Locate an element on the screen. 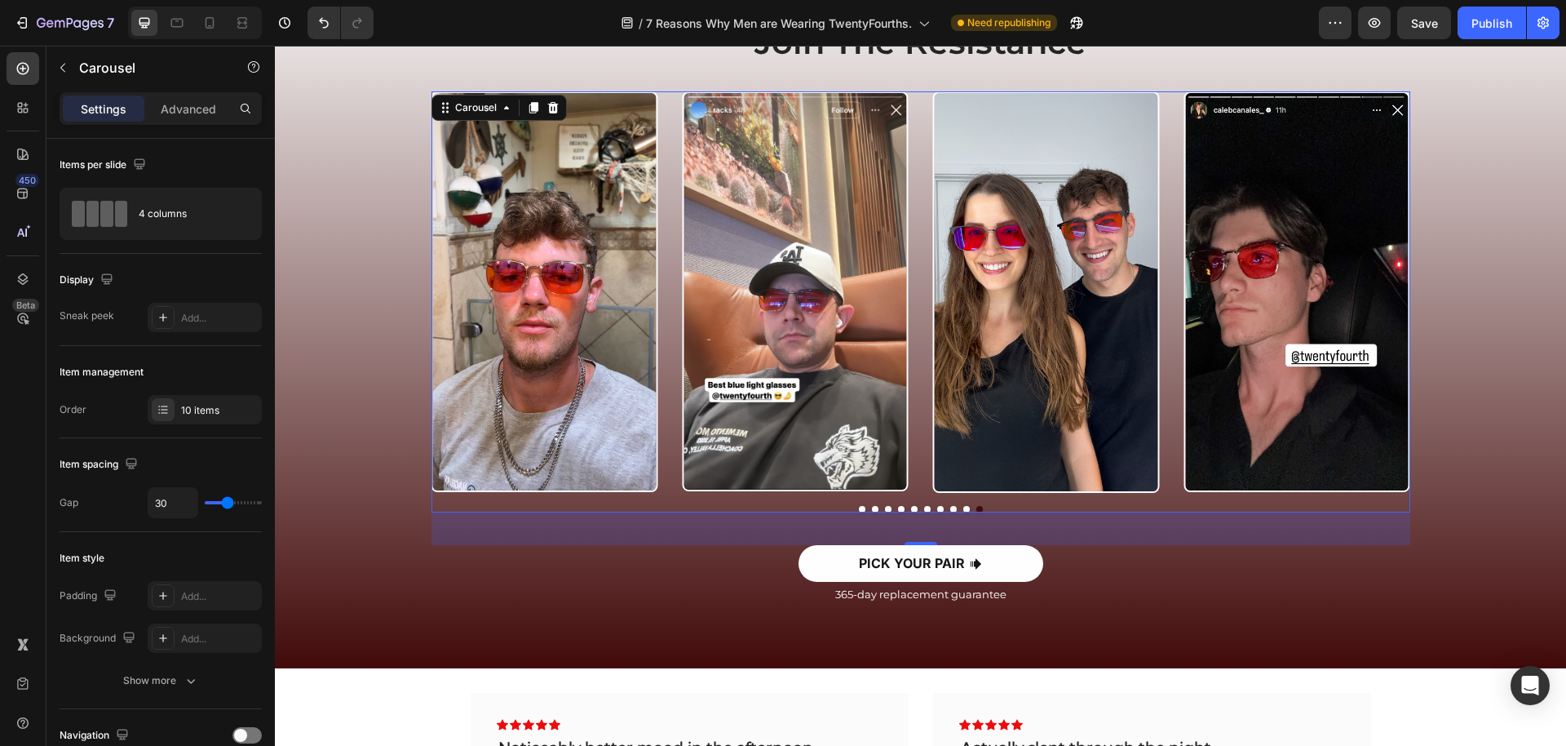 The width and height of the screenshot is (1566, 746). p: Actually slept through the night is located at coordinates (877, 702).